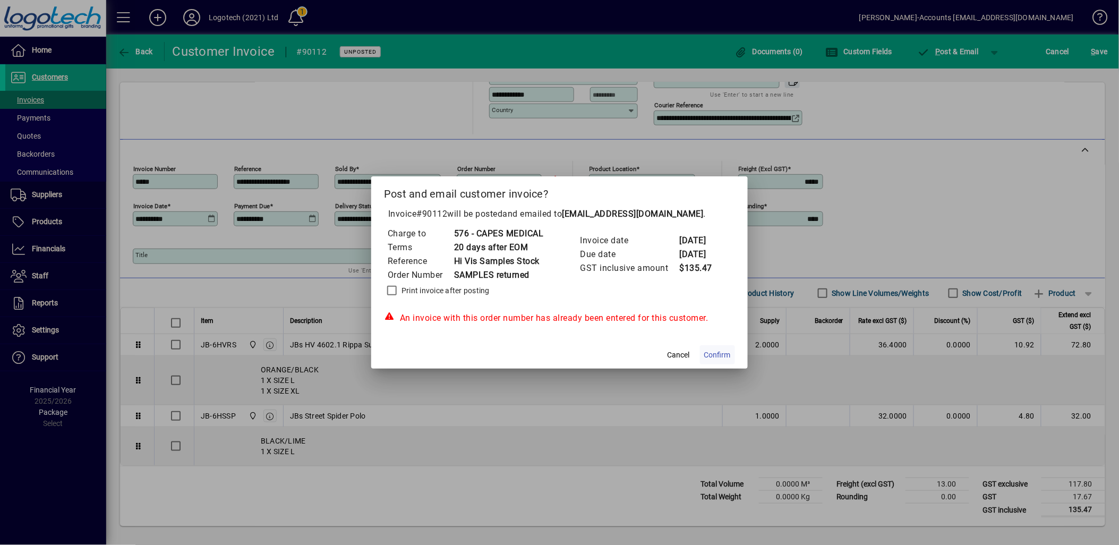 The width and height of the screenshot is (1119, 545). Describe the element at coordinates (629, 241) in the screenshot. I see `td: Invoice date` at that location.